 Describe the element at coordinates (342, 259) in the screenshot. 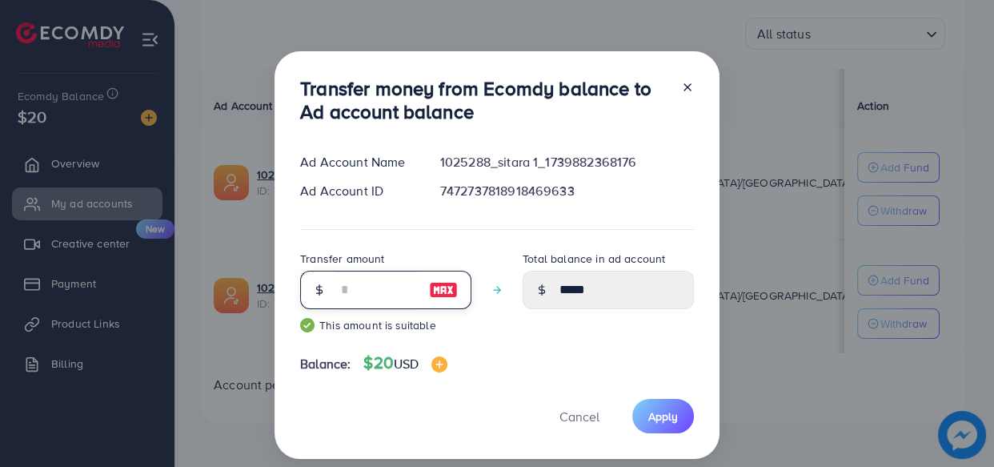

I see `label: Transfer amount` at that location.